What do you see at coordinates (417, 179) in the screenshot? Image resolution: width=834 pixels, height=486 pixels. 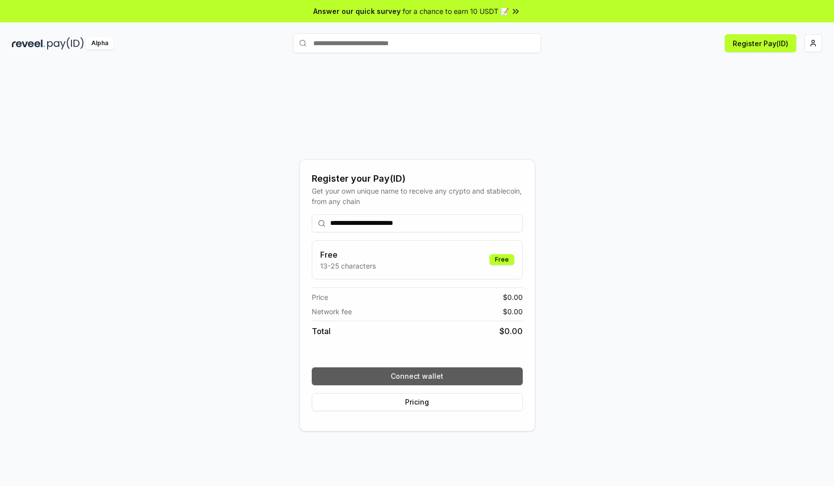 I see `div: Register your Pay(ID)` at bounding box center [417, 179].